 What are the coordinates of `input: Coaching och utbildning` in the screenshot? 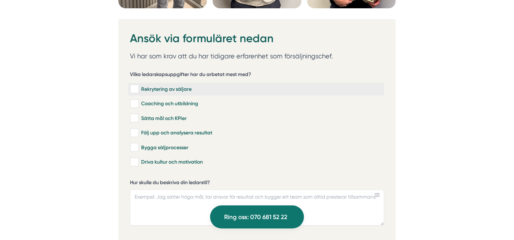 It's located at (134, 104).